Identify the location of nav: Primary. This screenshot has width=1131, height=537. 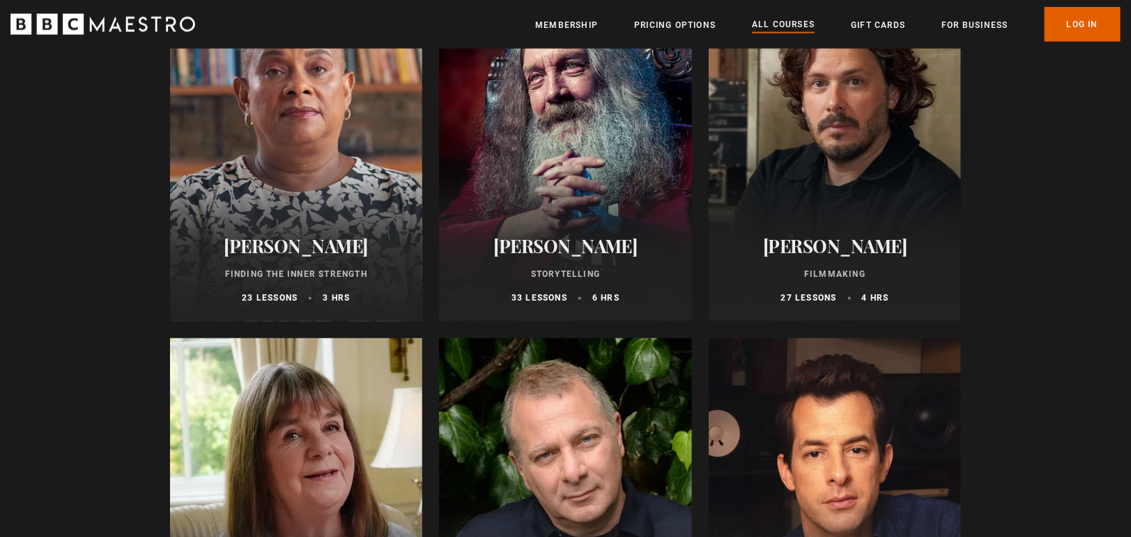
(828, 24).